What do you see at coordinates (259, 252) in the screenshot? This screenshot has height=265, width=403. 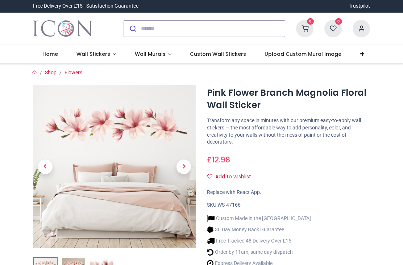 I see `li: Order by 11am, same day dispatch` at bounding box center [259, 252].